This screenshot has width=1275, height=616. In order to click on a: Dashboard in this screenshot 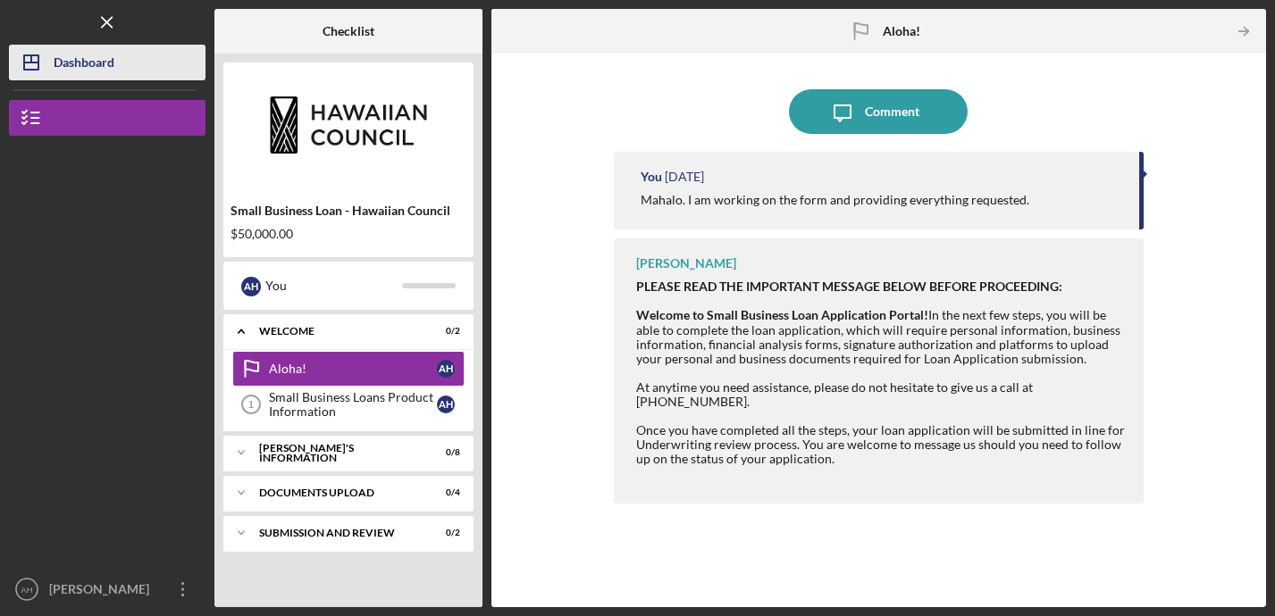, I will do `click(107, 63)`.